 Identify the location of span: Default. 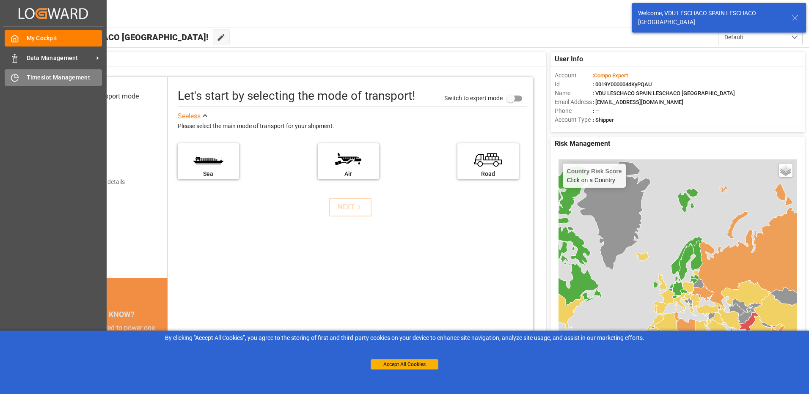
(734, 37).